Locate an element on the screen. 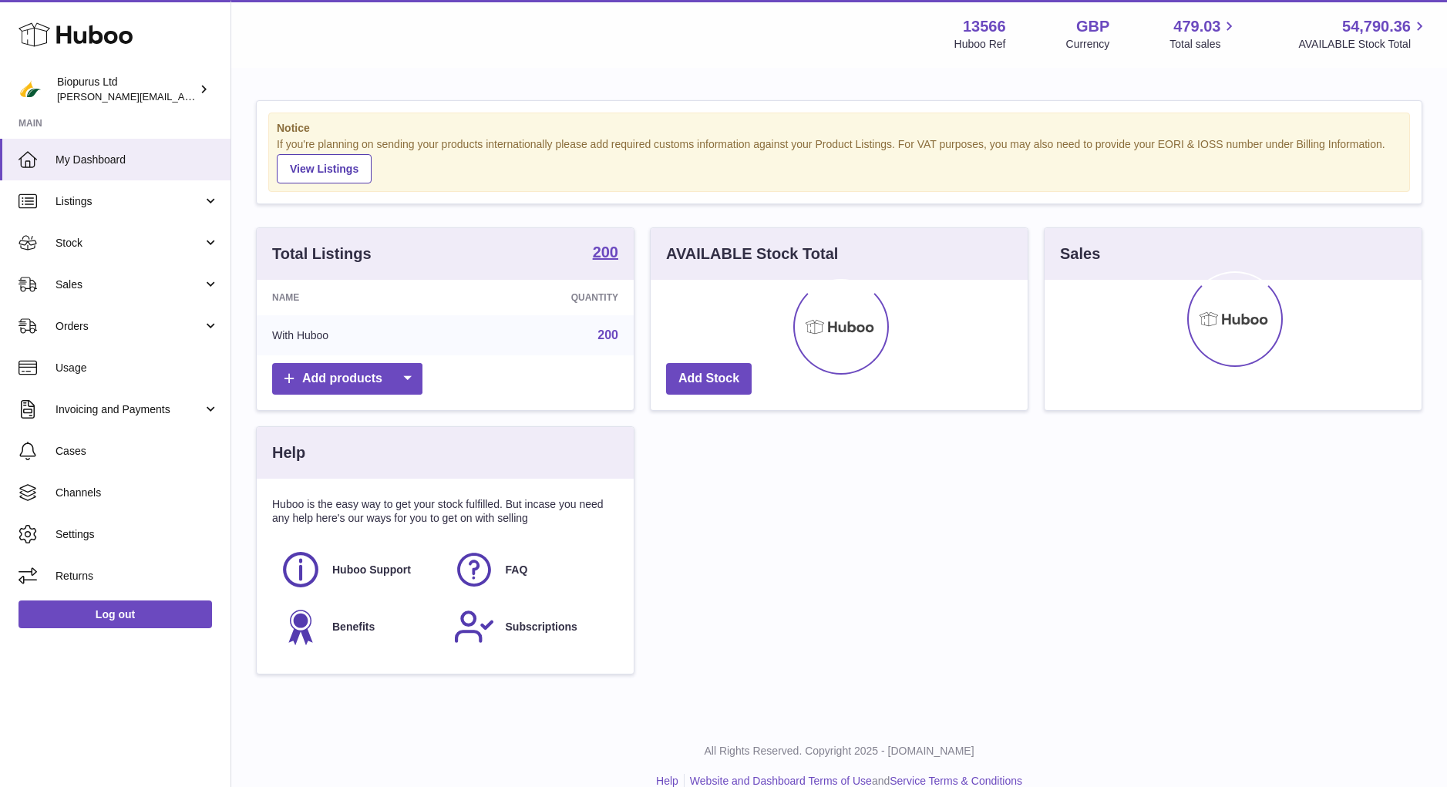 The width and height of the screenshot is (1447, 787). a: Add products is located at coordinates (347, 379).